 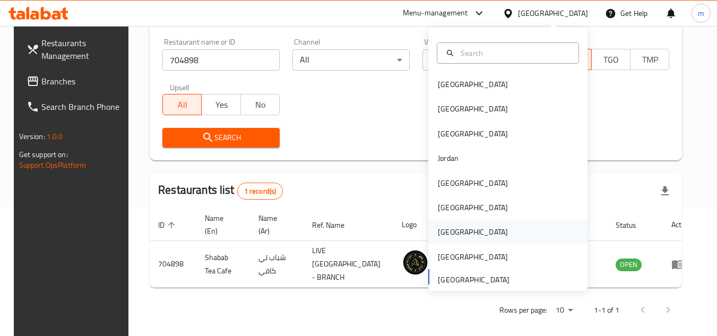 I want to click on button: TGO, so click(x=611, y=59).